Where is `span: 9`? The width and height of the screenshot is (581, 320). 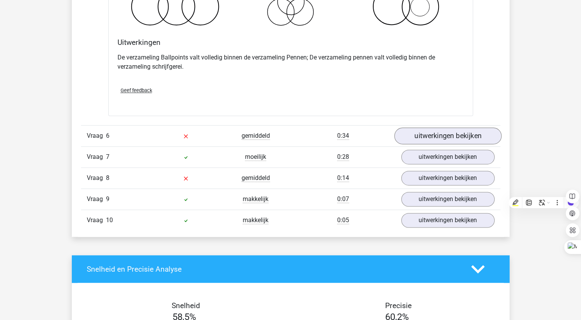
span: 9 is located at coordinates (107, 199).